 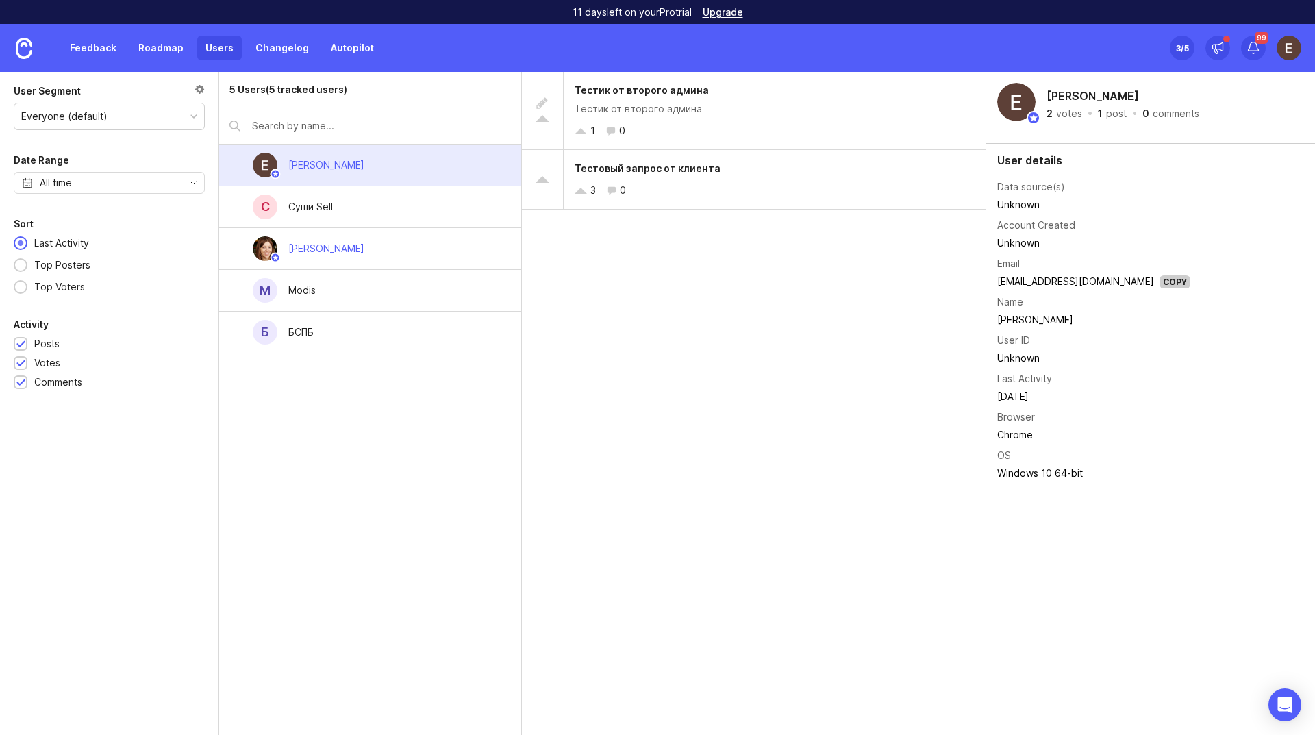 I want to click on div: comments, so click(x=1176, y=114).